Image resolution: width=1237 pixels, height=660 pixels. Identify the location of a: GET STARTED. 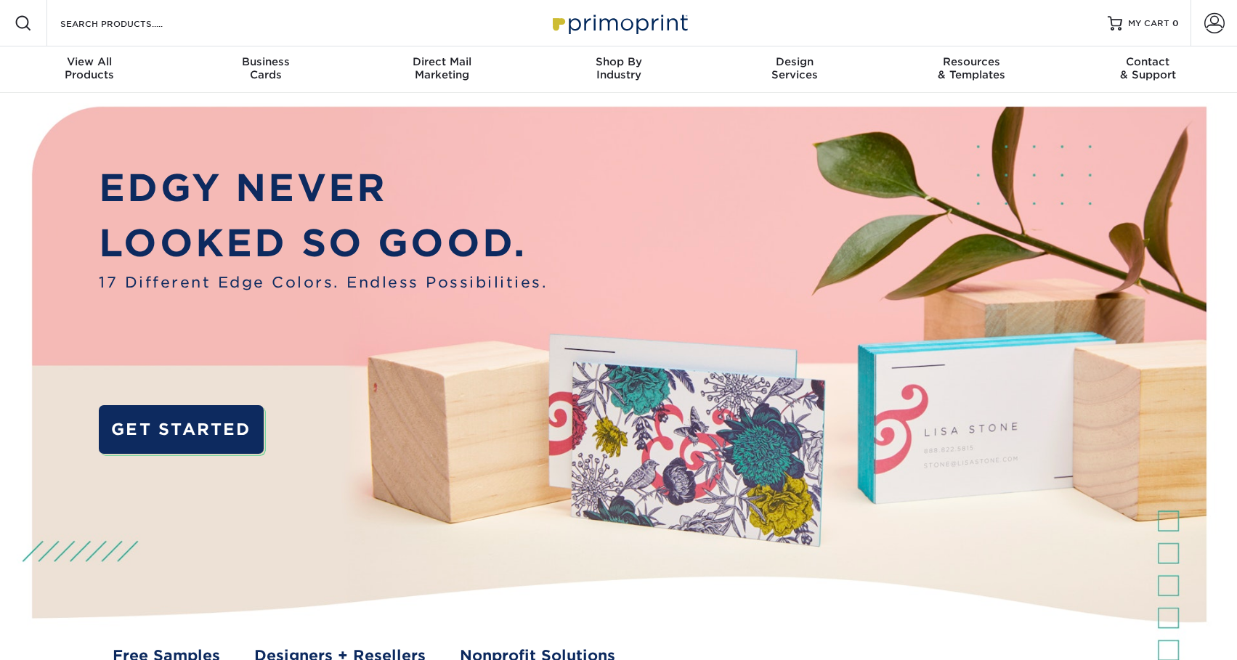
(181, 429).